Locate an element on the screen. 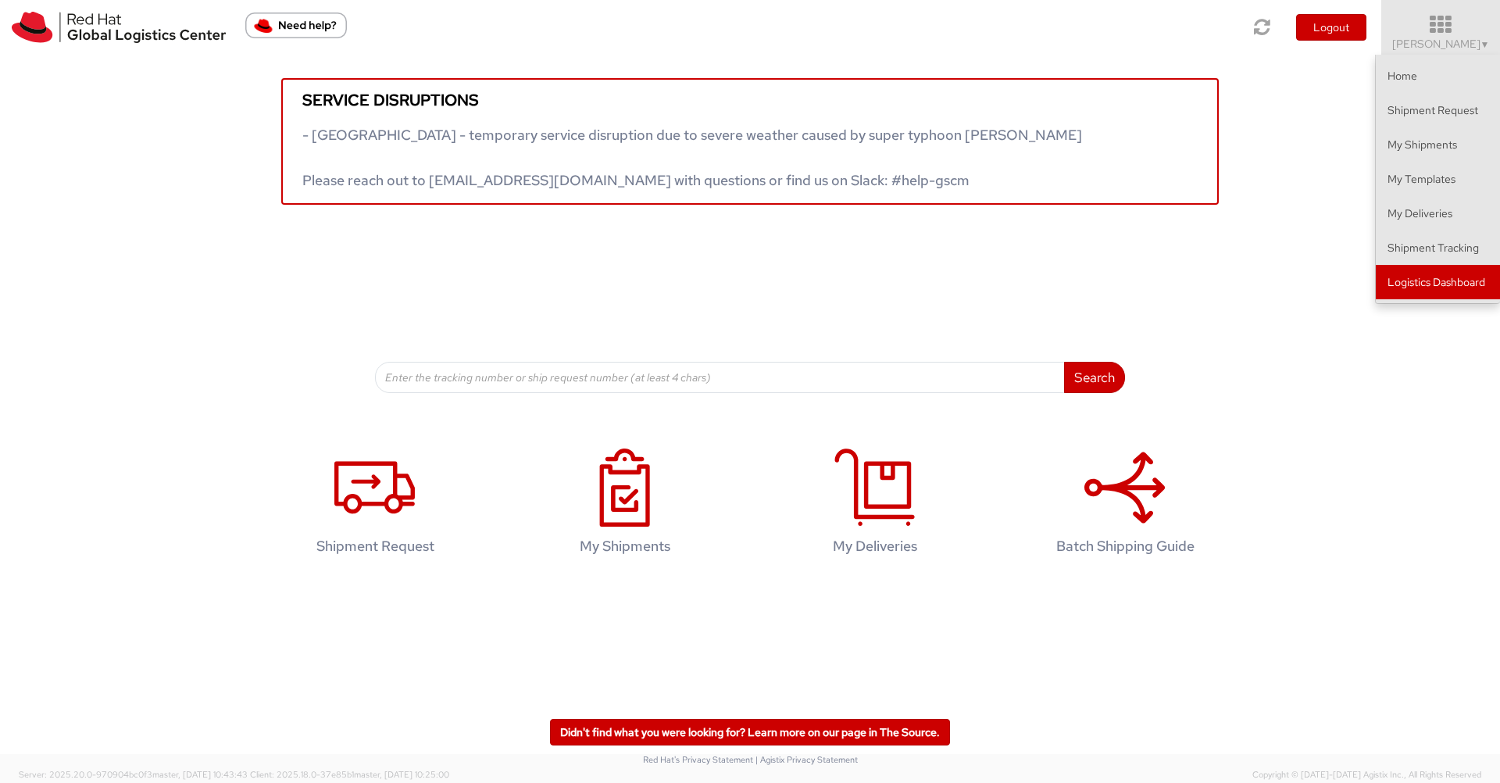  a: Red Hat's Privacy Statement is located at coordinates (698, 759).